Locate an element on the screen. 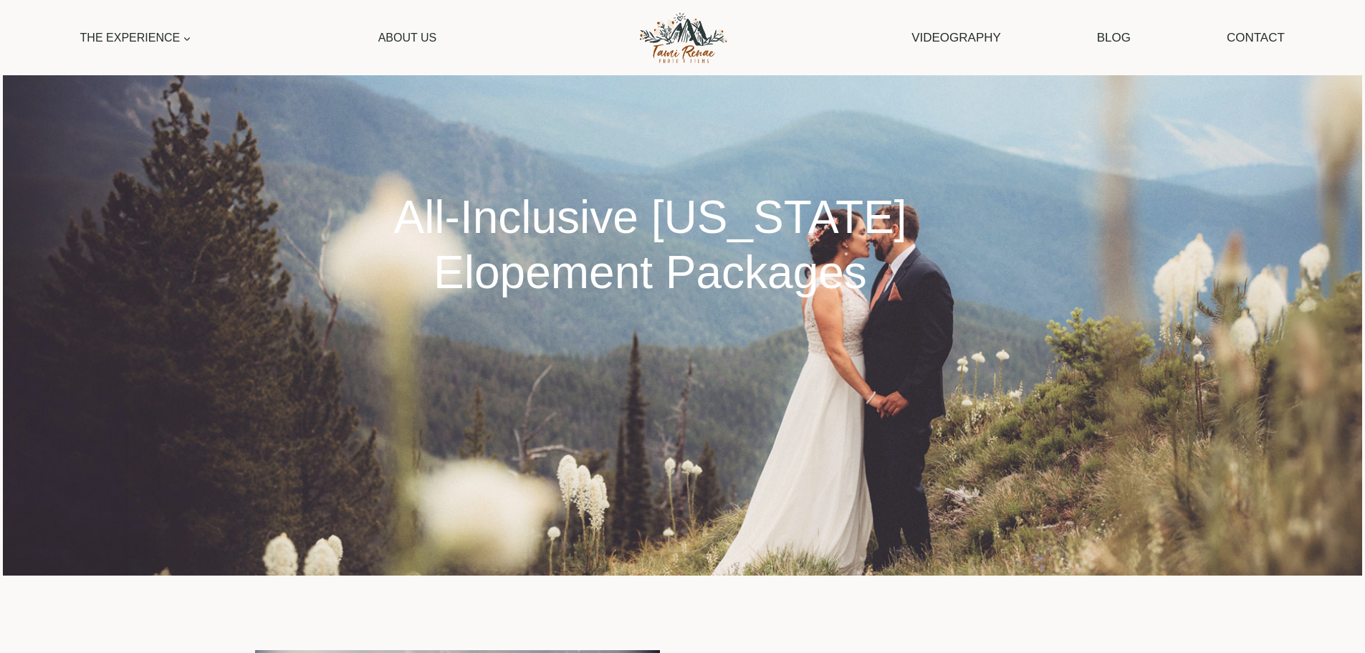 The width and height of the screenshot is (1365, 653). a: Contact is located at coordinates (1256, 37).